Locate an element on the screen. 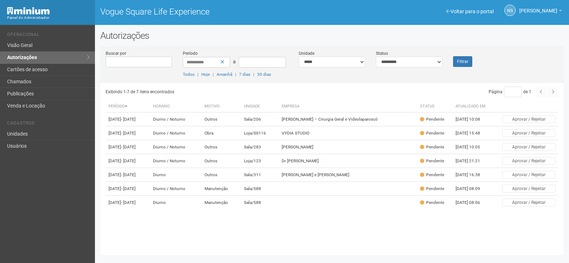 This screenshot has width=569, height=263. label: Unidade is located at coordinates (307, 53).